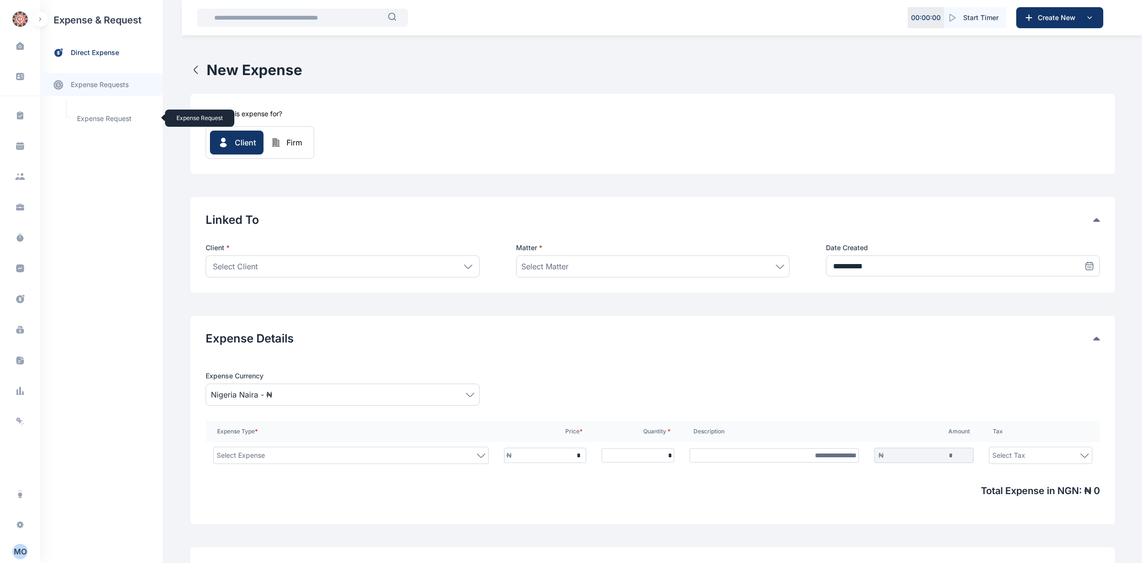  What do you see at coordinates (545, 266) in the screenshot?
I see `span: Select Matter` at bounding box center [545, 266].